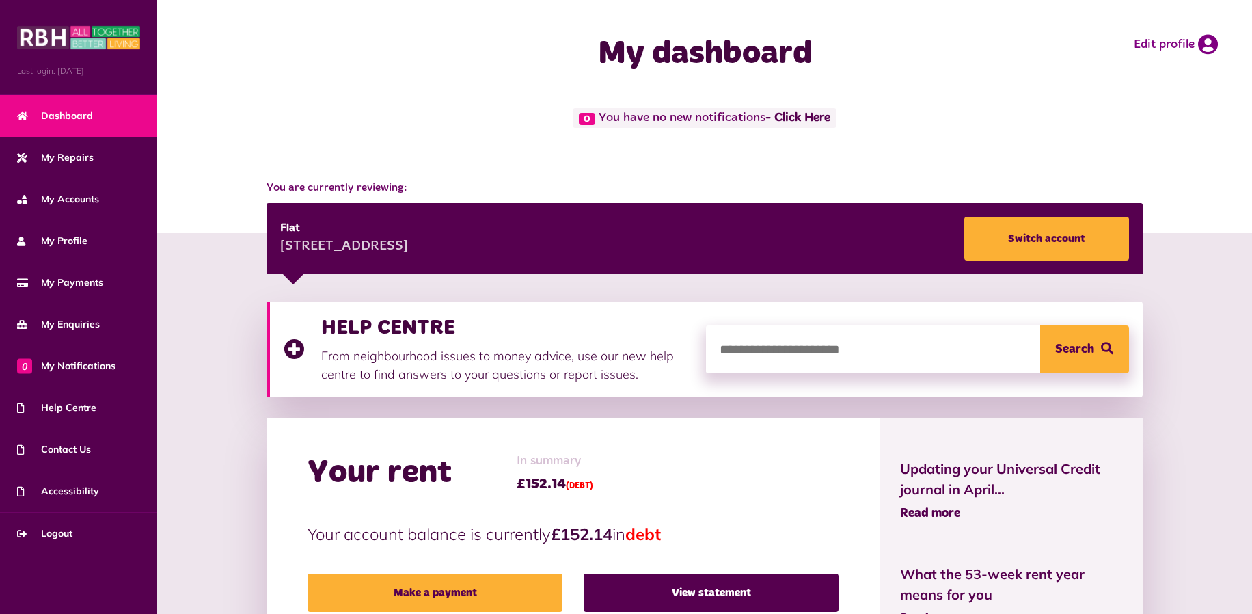  What do you see at coordinates (507, 327) in the screenshot?
I see `h3: HELP CENTRE` at bounding box center [507, 327].